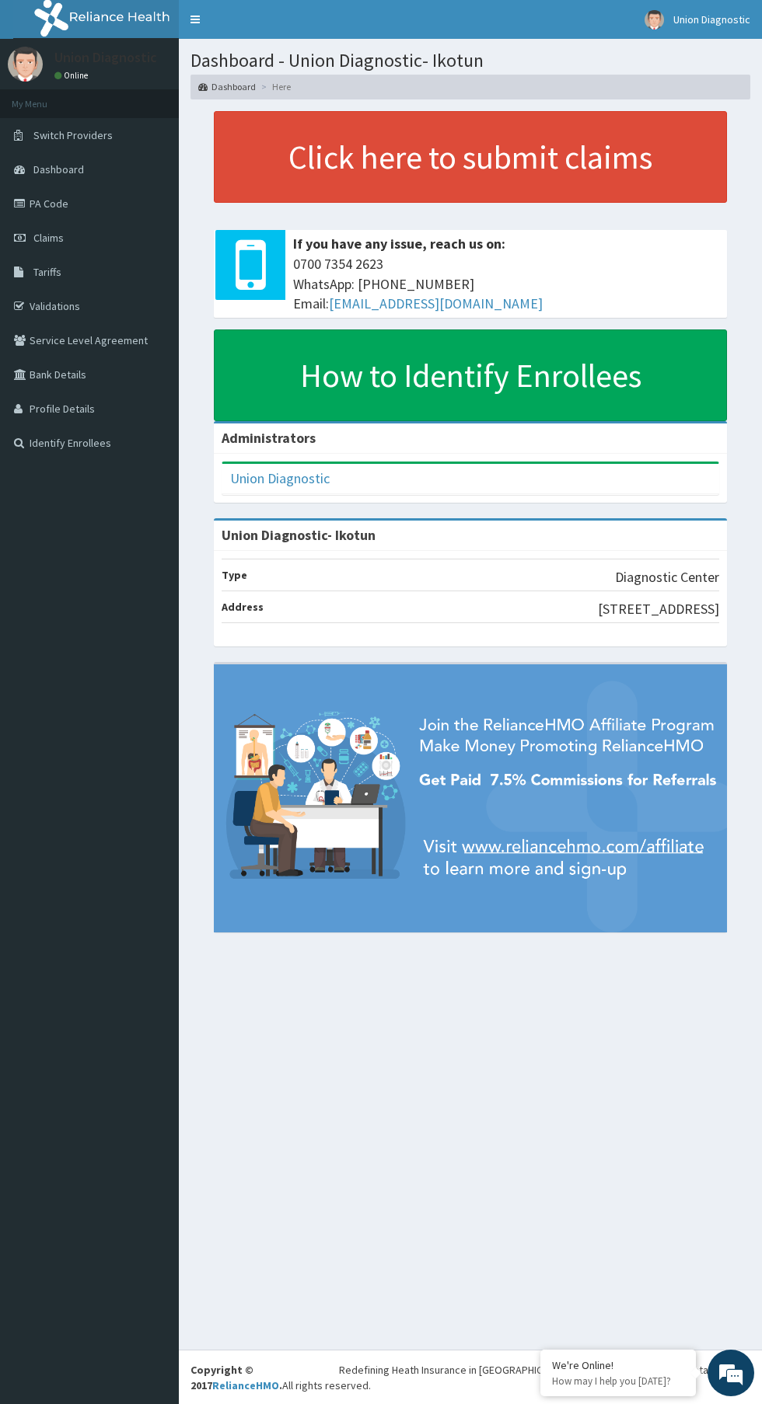 Image resolution: width=762 pixels, height=1404 pixels. What do you see at coordinates (106, 58) in the screenshot?
I see `p: Union Diagnostic` at bounding box center [106, 58].